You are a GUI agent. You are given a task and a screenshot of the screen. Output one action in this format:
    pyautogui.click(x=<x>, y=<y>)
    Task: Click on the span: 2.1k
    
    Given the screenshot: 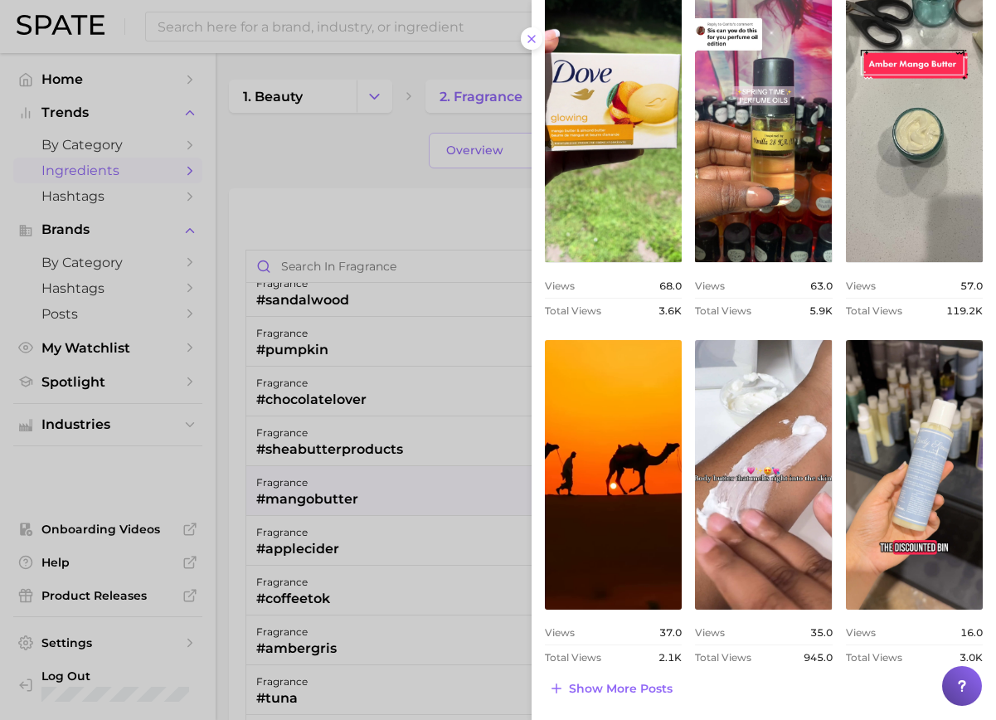 What is the action you would take?
    pyautogui.click(x=670, y=657)
    